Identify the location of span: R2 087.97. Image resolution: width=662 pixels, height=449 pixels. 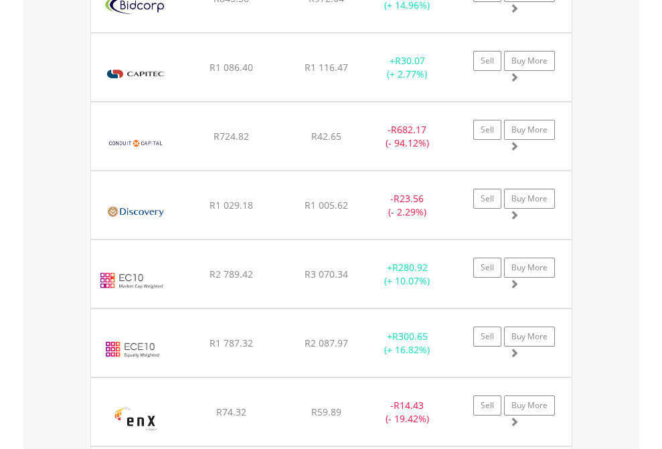
(326, 343).